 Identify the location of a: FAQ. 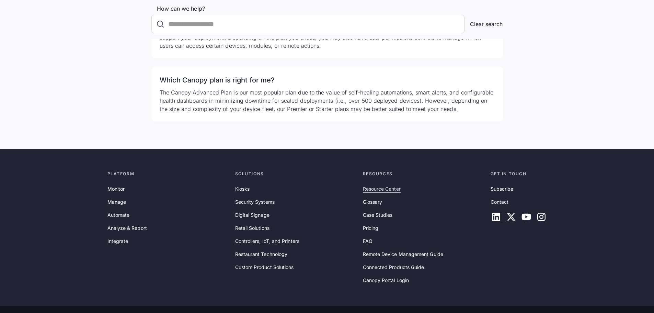
(368, 241).